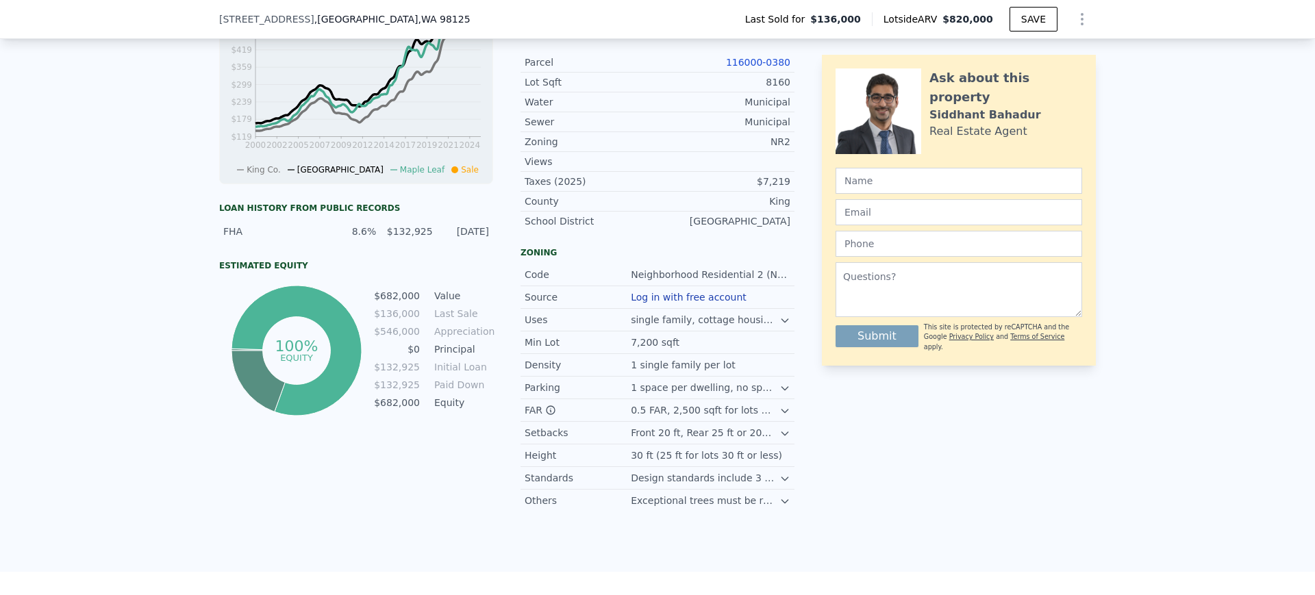  I want to click on td: $136,000, so click(397, 314).